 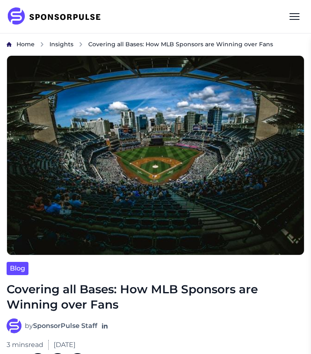 What do you see at coordinates (105, 326) in the screenshot?
I see `a: Follow on LinkedIn` at bounding box center [105, 326].